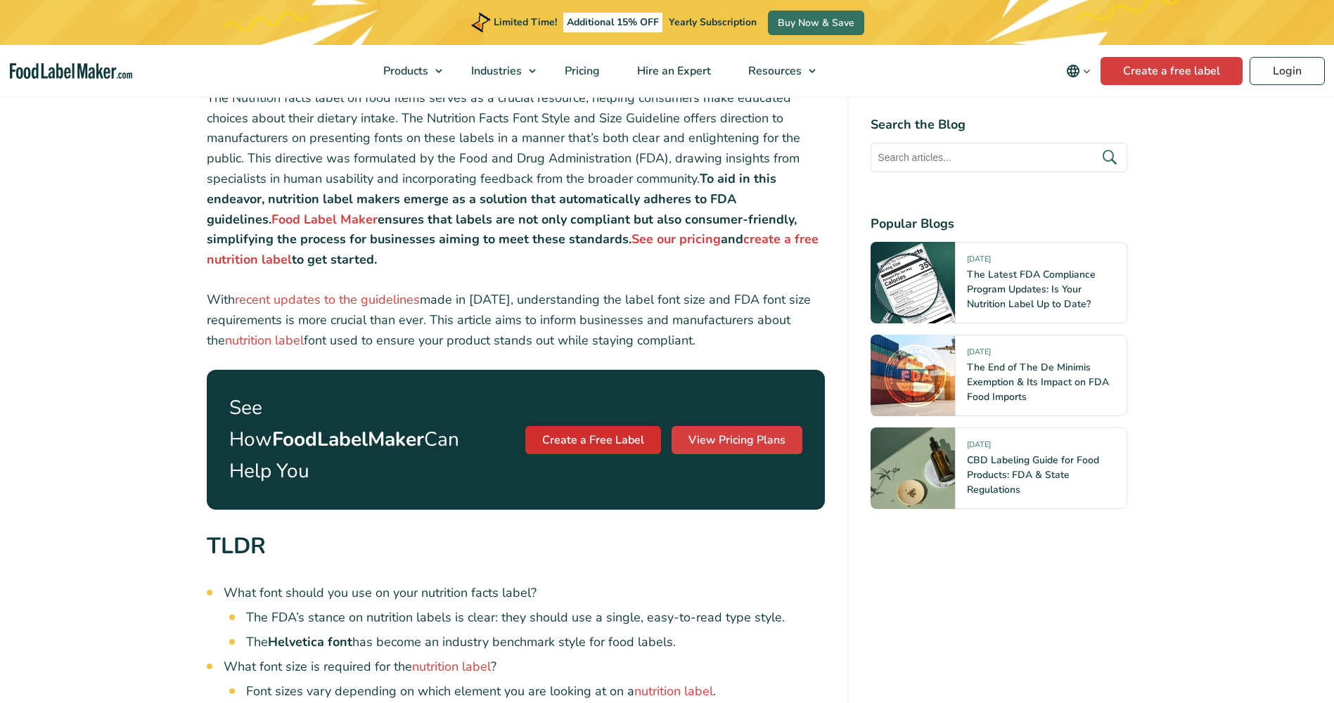 This screenshot has width=1334, height=703. I want to click on strong: ensures that labels are not only compliant but also consumer-friendly, simplifying the process fo..., so click(502, 229).